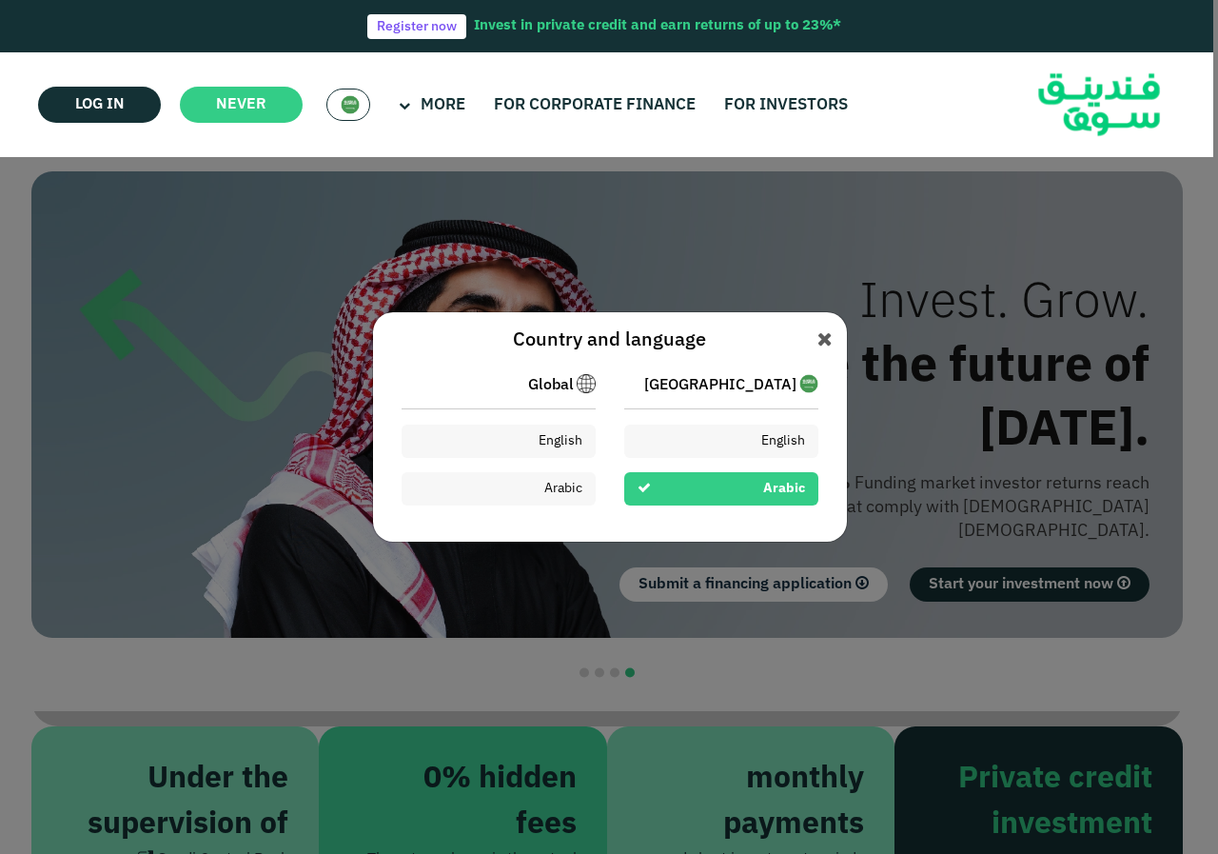  I want to click on a: For investors, so click(786, 105).